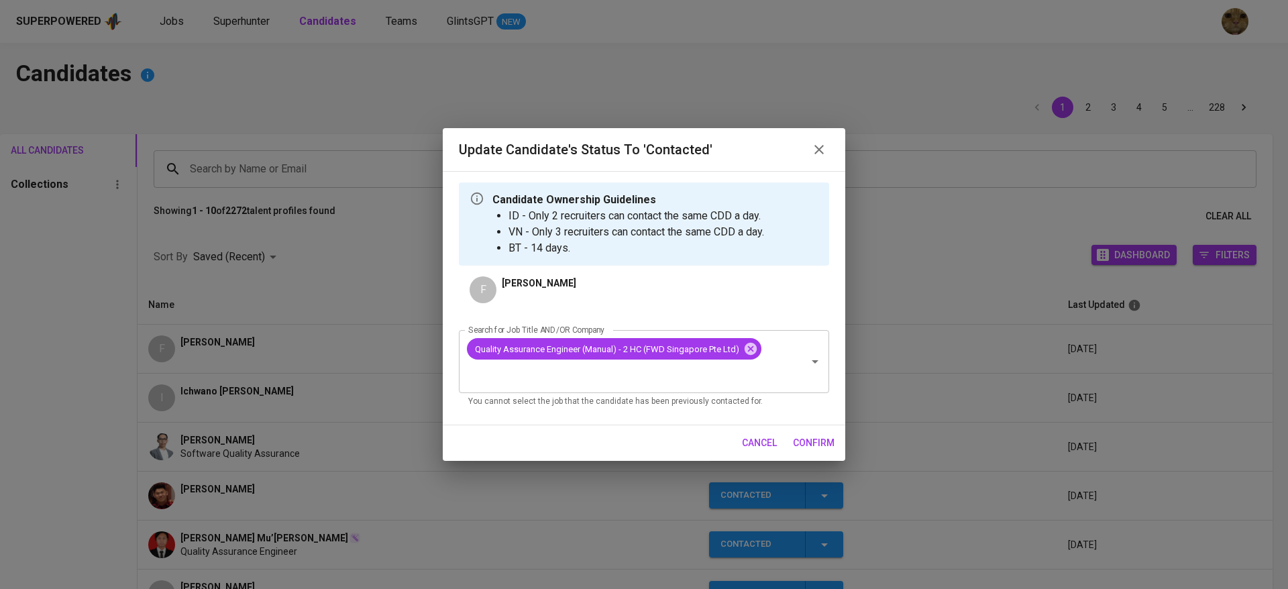  What do you see at coordinates (815, 361) in the screenshot?
I see `button: Open` at bounding box center [815, 361].